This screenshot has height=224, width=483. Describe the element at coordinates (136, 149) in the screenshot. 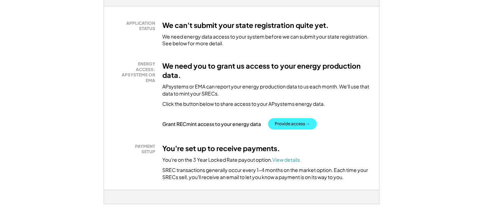

I see `div: PAYMENT SETUP` at that location.